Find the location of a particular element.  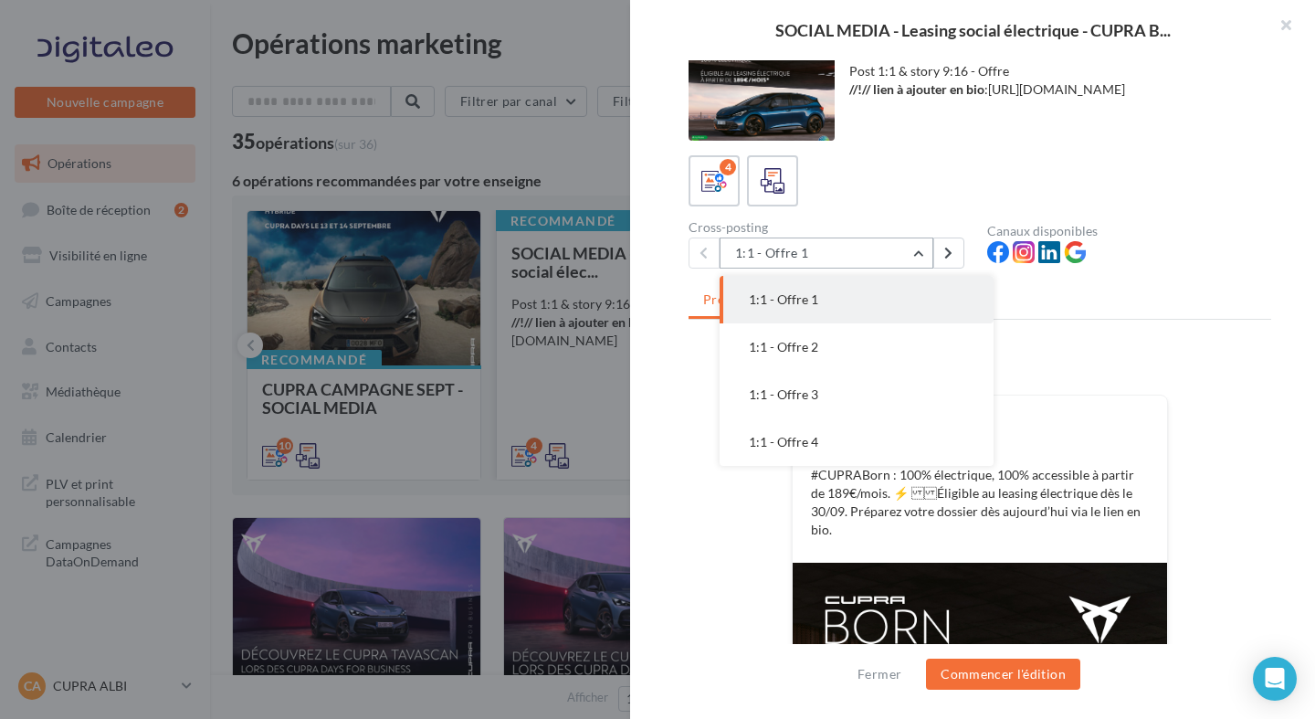

div: 4 is located at coordinates (728, 167).